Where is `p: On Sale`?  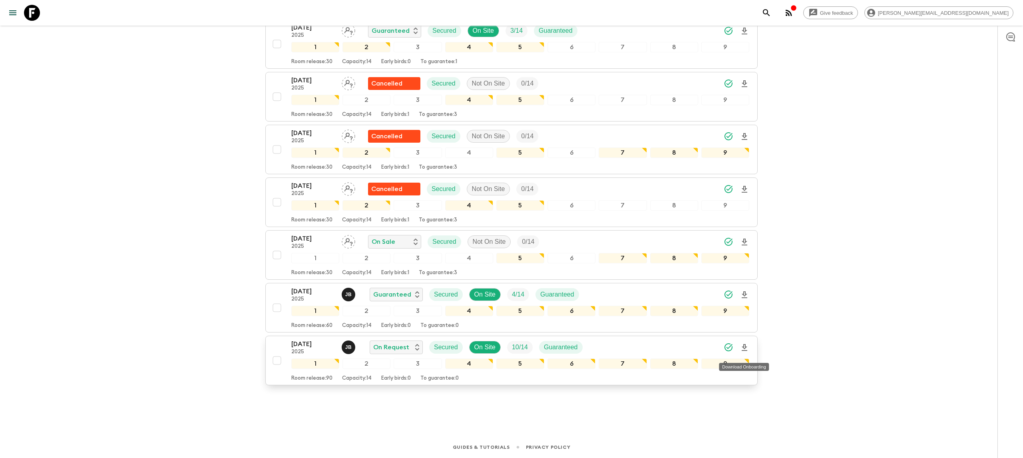 p: On Sale is located at coordinates (383, 242).